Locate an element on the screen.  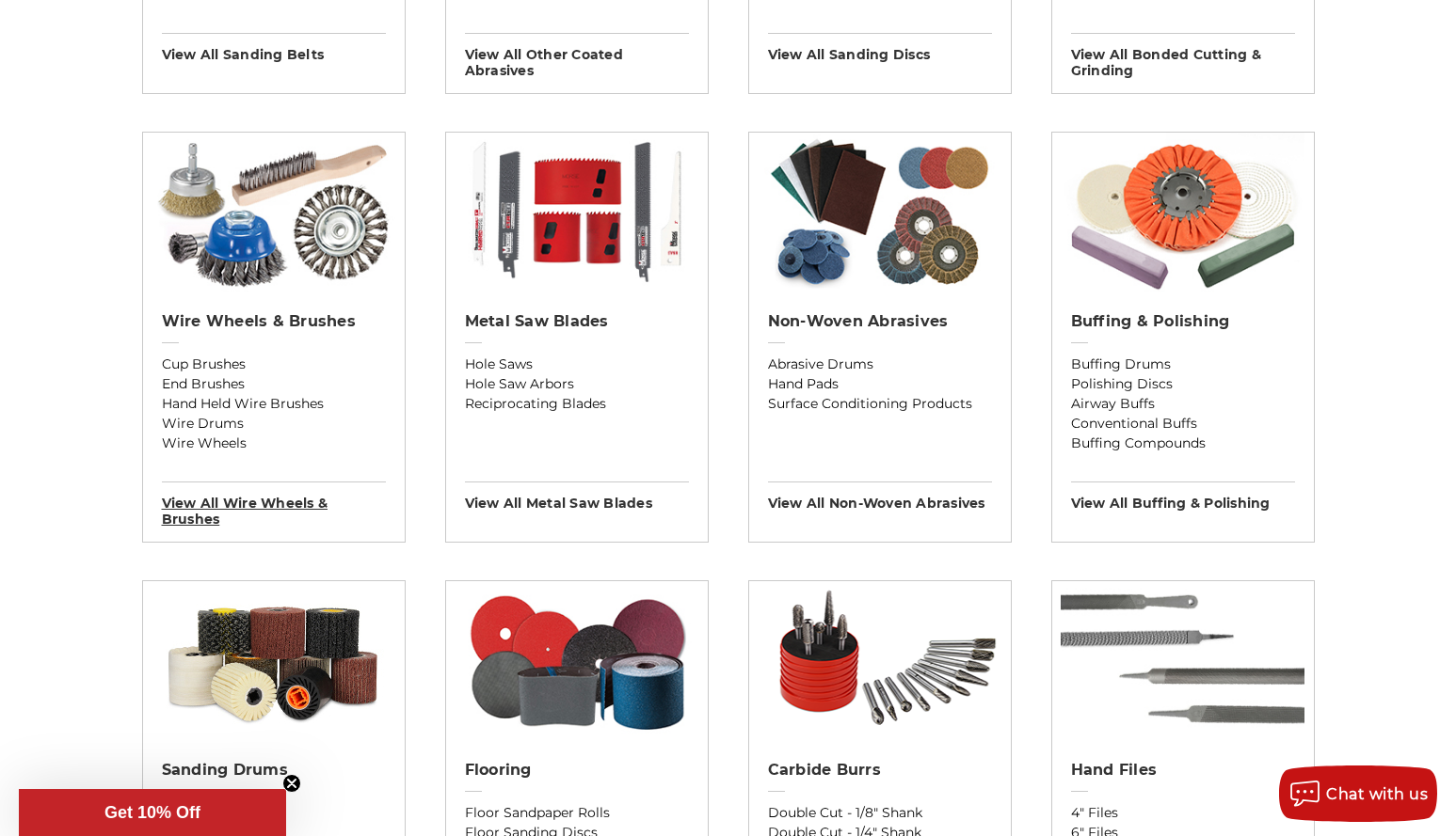
a: Buffing Compounds is located at coordinates (1183, 443).